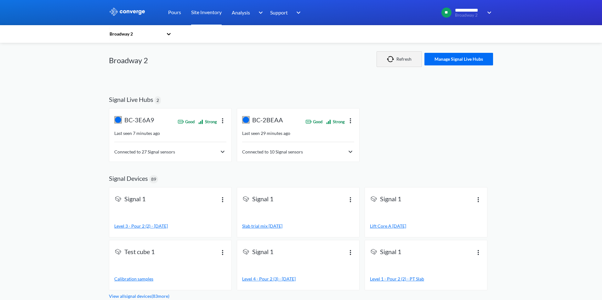 The width and height of the screenshot is (602, 300). What do you see at coordinates (139, 121) in the screenshot?
I see `span: BC-3E6A9` at bounding box center [139, 121].